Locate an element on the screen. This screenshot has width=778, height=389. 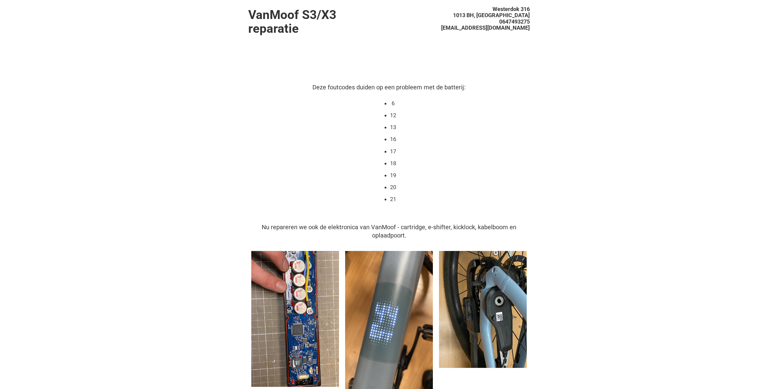
li: 18 is located at coordinates (393, 163).